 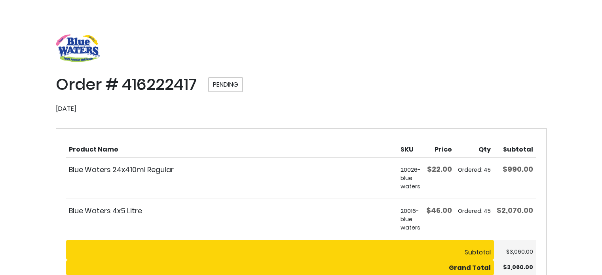 What do you see at coordinates (440, 148) in the screenshot?
I see `th: Price` at bounding box center [440, 148].